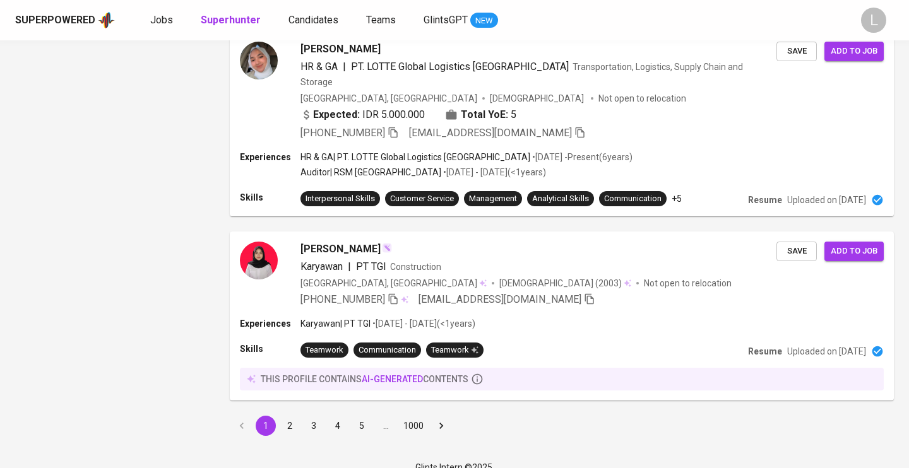 Image resolution: width=909 pixels, height=468 pixels. I want to click on a: GlintsGPT NEW, so click(461, 20).